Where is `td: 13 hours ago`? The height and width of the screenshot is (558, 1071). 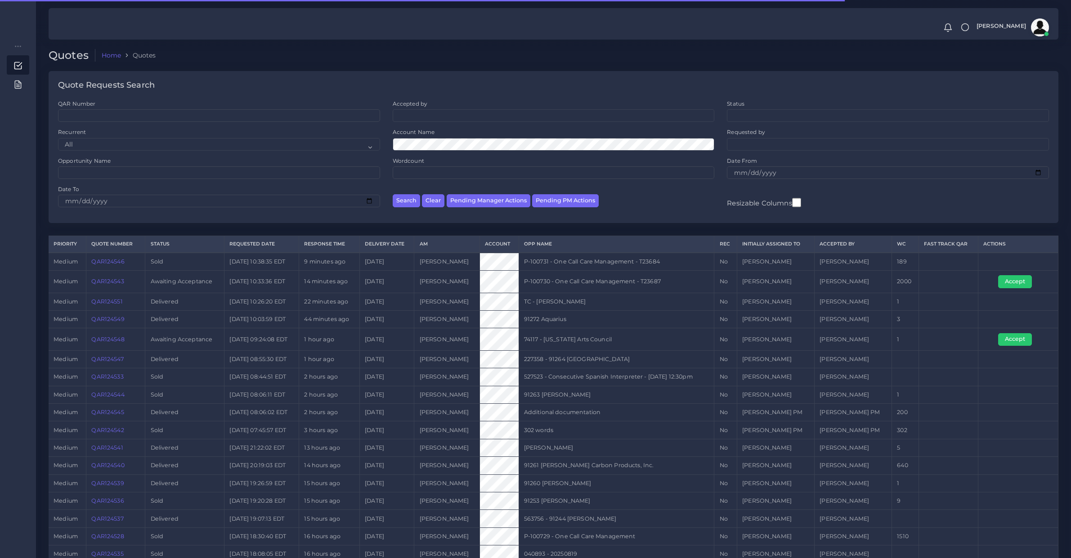 td: 13 hours ago is located at coordinates (329, 447).